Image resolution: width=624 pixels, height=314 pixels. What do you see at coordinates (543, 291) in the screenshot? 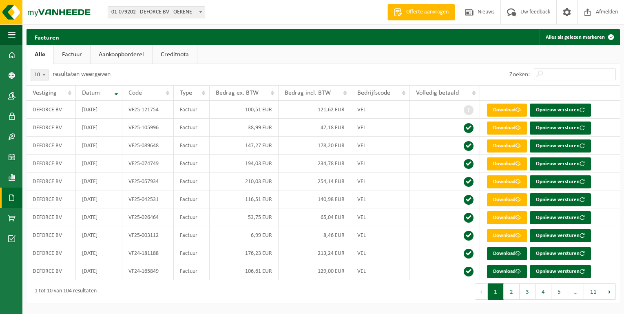
I see `button: 4` at bounding box center [543, 291].